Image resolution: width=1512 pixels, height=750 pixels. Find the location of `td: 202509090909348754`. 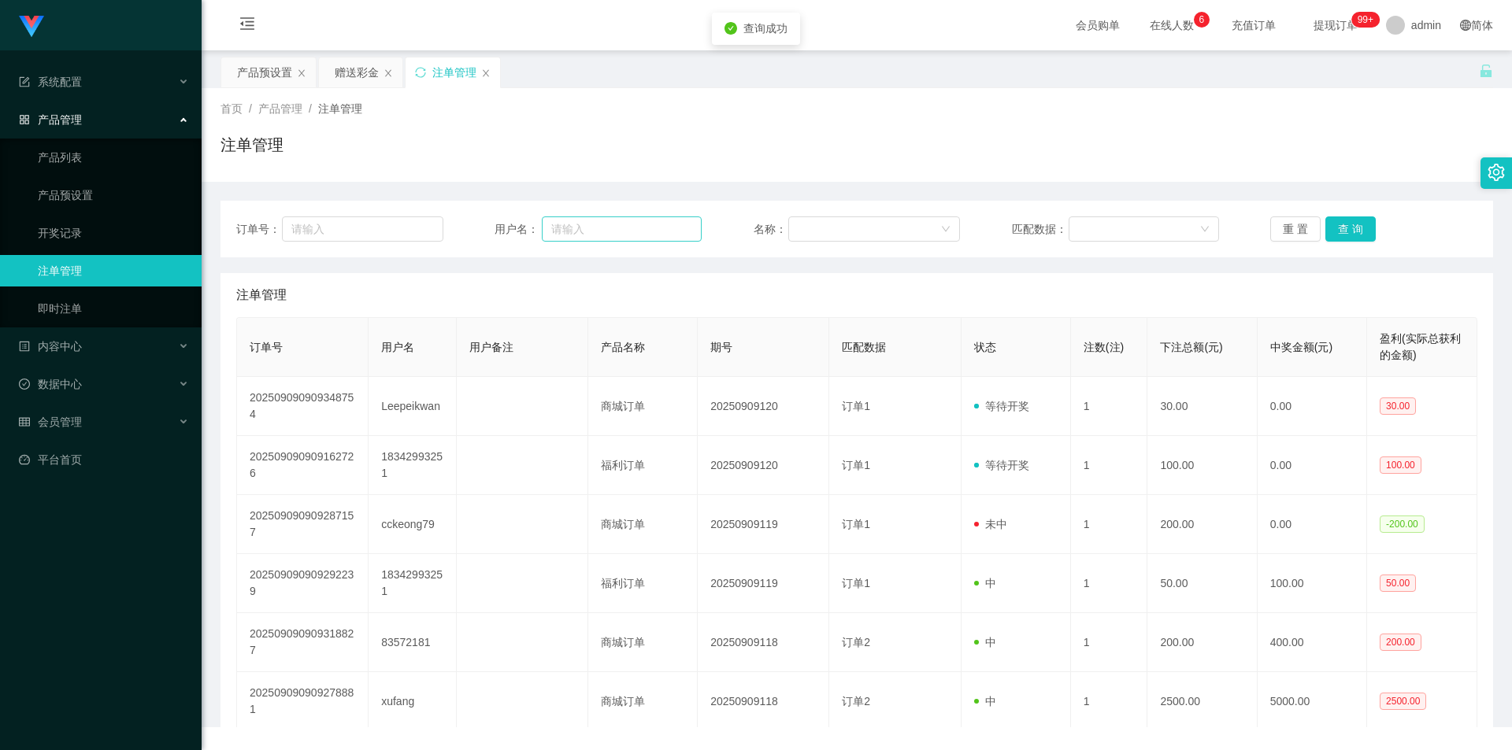

td: 202509090909348754 is located at coordinates (302, 406).